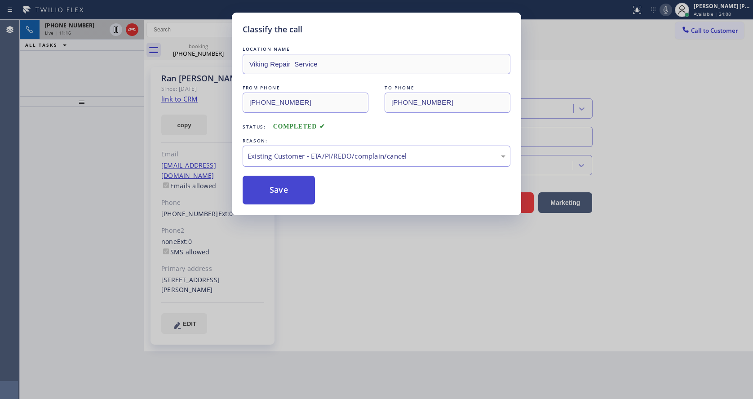 The width and height of the screenshot is (753, 399). What do you see at coordinates (299, 126) in the screenshot?
I see `span: COMPLETED` at bounding box center [299, 126].